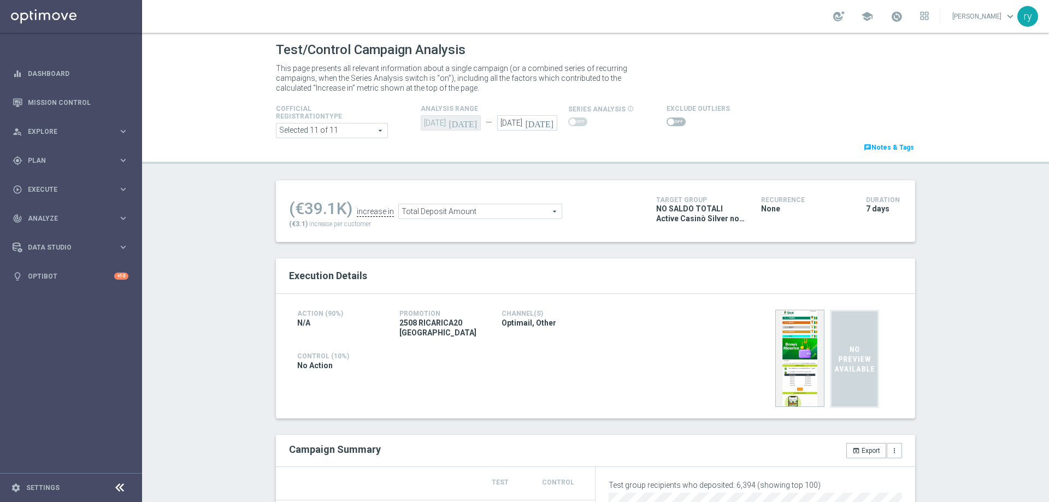  Describe the element at coordinates (630, 109) in the screenshot. I see `i: info_outline` at that location.